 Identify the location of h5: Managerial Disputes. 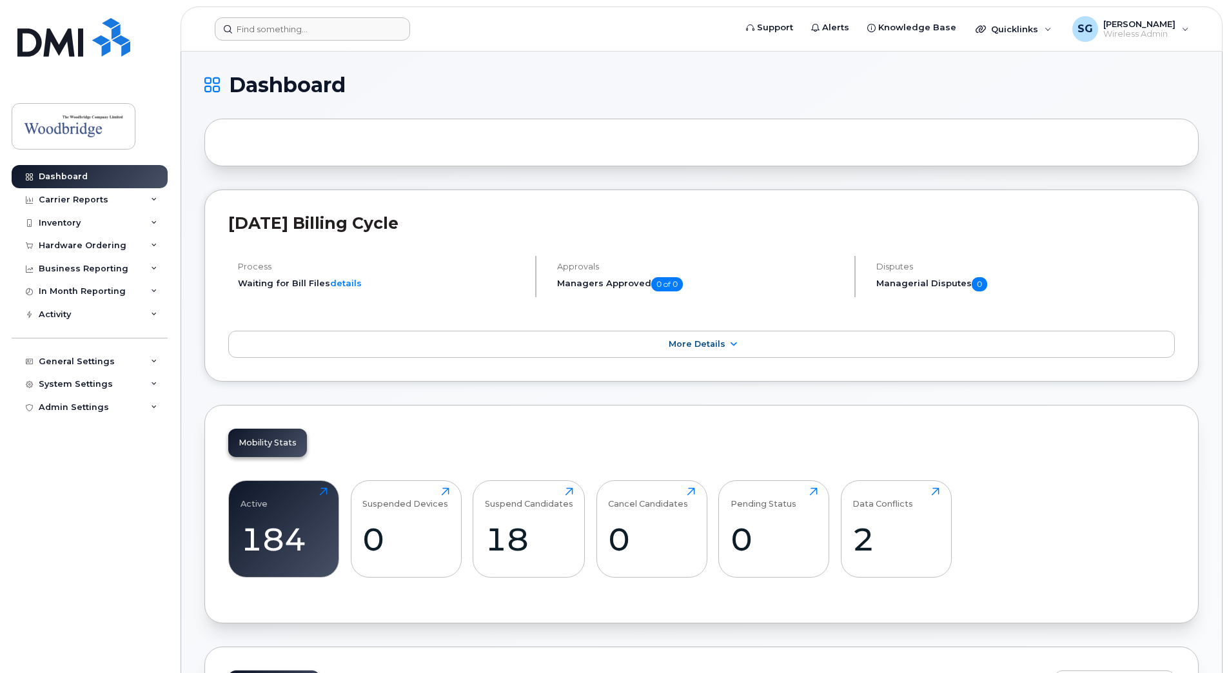
(1025, 284).